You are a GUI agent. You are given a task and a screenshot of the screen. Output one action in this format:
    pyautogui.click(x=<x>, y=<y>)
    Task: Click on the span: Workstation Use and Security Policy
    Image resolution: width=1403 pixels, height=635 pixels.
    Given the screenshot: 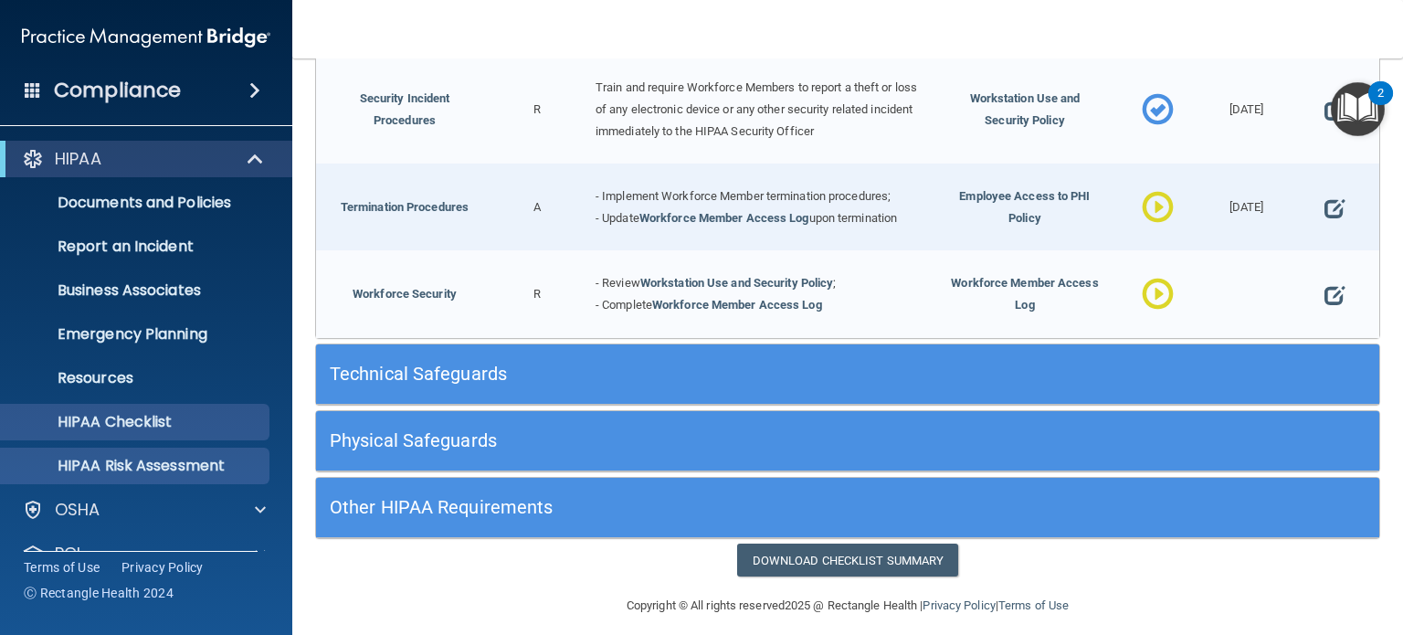 What is the action you would take?
    pyautogui.click(x=1024, y=109)
    